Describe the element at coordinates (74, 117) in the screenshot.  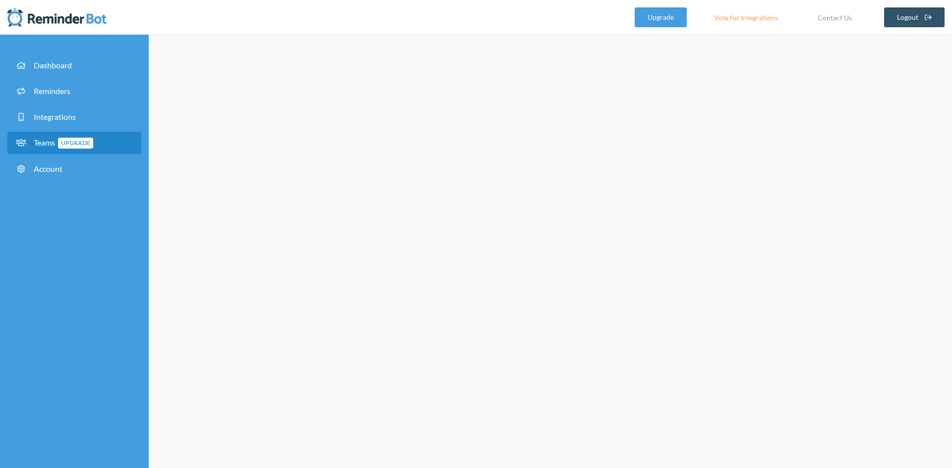
I see `a: Integrations` at that location.